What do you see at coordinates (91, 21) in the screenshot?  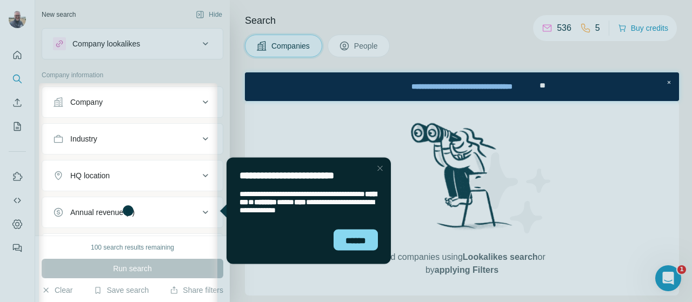 I see `h5: Let's take a look around.` at bounding box center [91, 21].